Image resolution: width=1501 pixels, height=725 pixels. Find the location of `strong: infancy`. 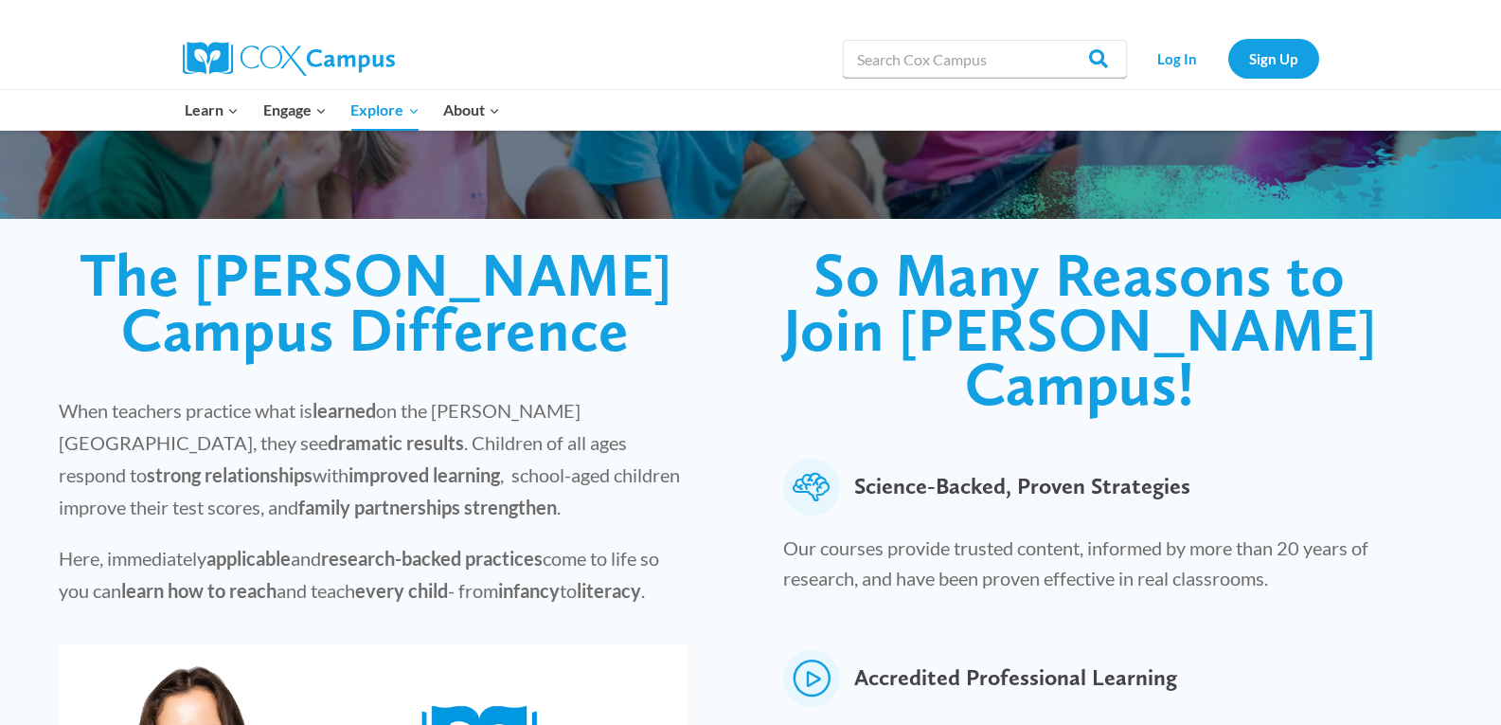

strong: infancy is located at coordinates (529, 590).